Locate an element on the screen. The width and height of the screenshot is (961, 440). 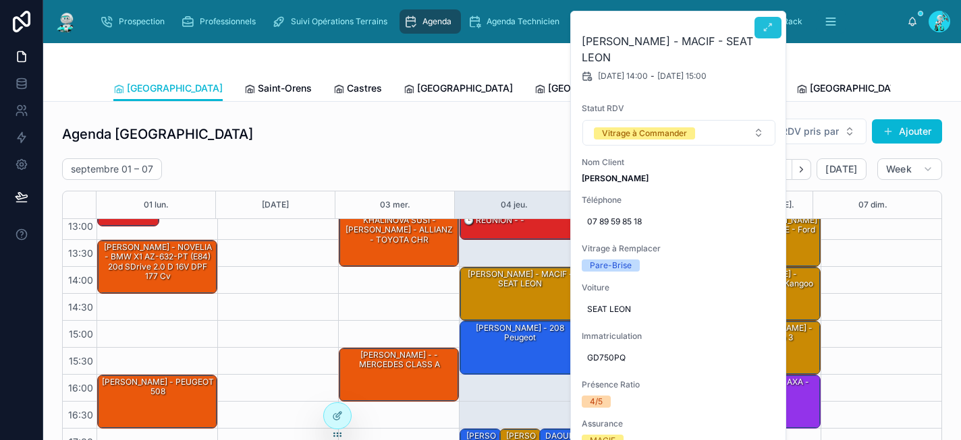
div: 01 lun. is located at coordinates (156, 205).